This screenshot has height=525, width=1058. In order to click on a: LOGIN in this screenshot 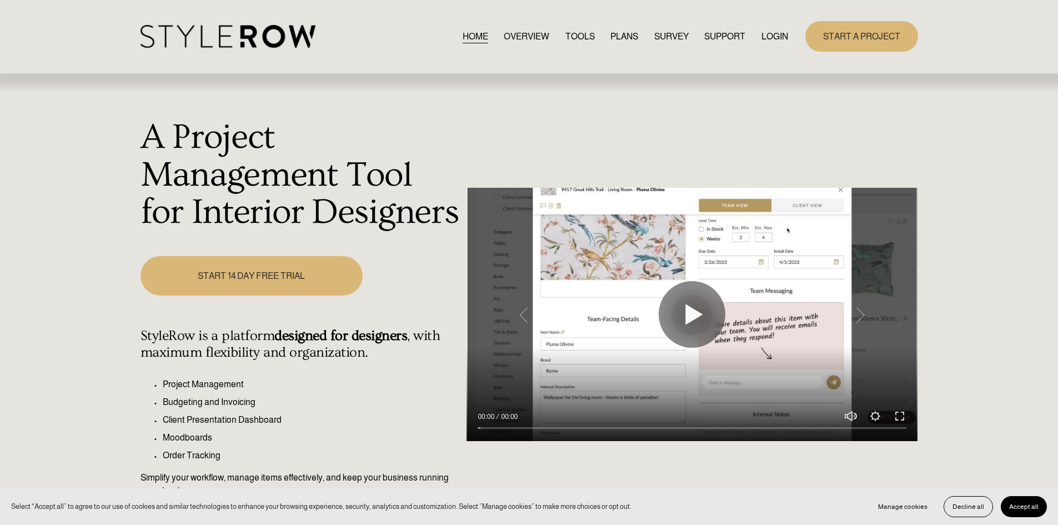, I will do `click(774, 36)`.